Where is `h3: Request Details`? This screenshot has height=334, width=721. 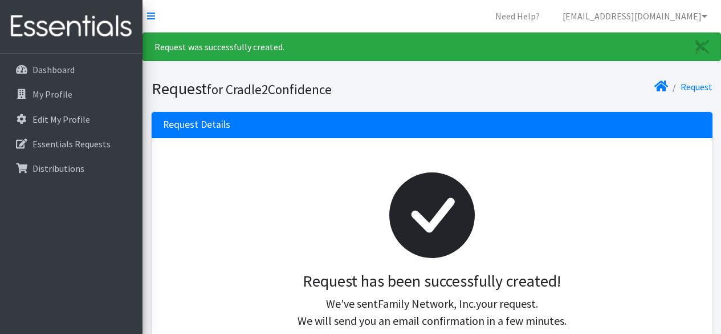
h3: Request Details is located at coordinates (197, 124).